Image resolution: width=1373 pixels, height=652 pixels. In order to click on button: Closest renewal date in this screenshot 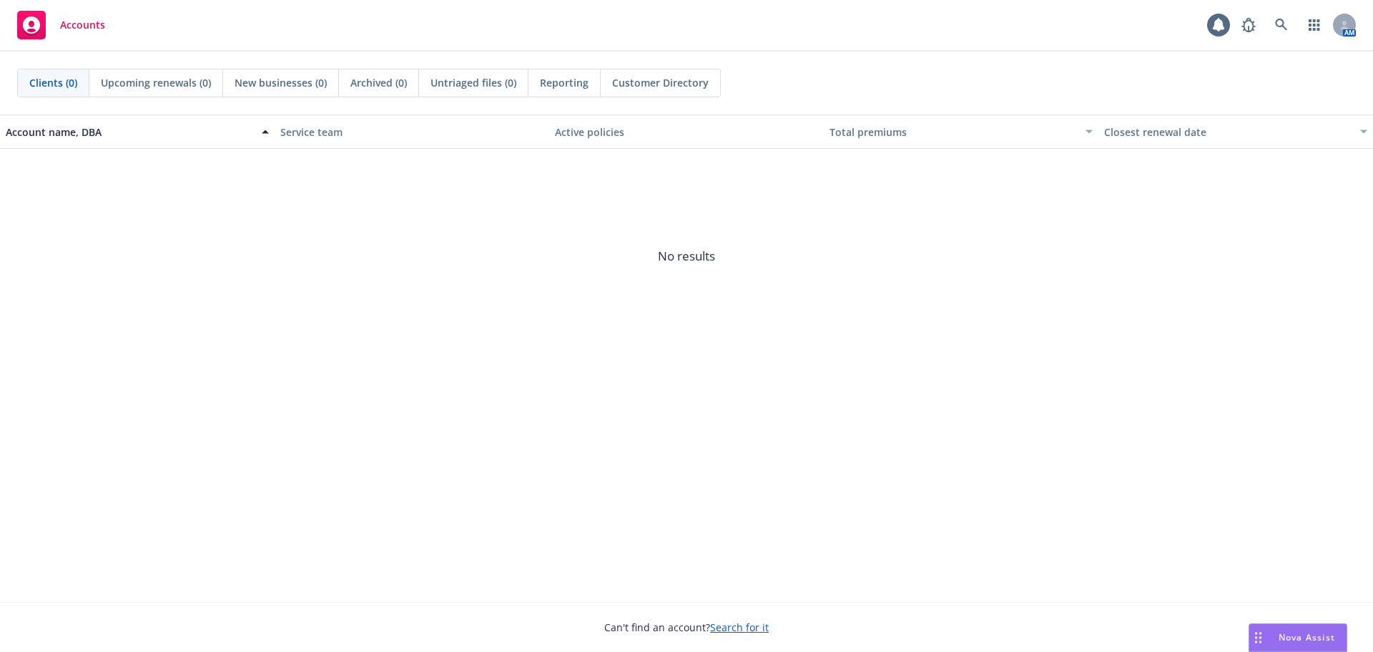, I will do `click(1236, 132)`.